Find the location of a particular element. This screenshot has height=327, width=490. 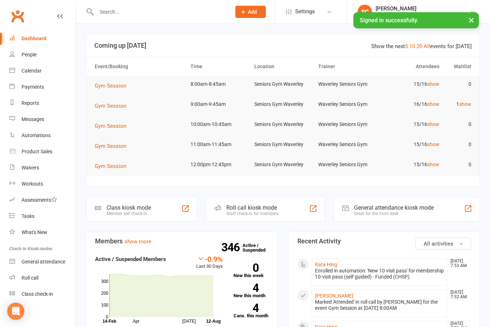

a: 20 is located at coordinates (419, 46).